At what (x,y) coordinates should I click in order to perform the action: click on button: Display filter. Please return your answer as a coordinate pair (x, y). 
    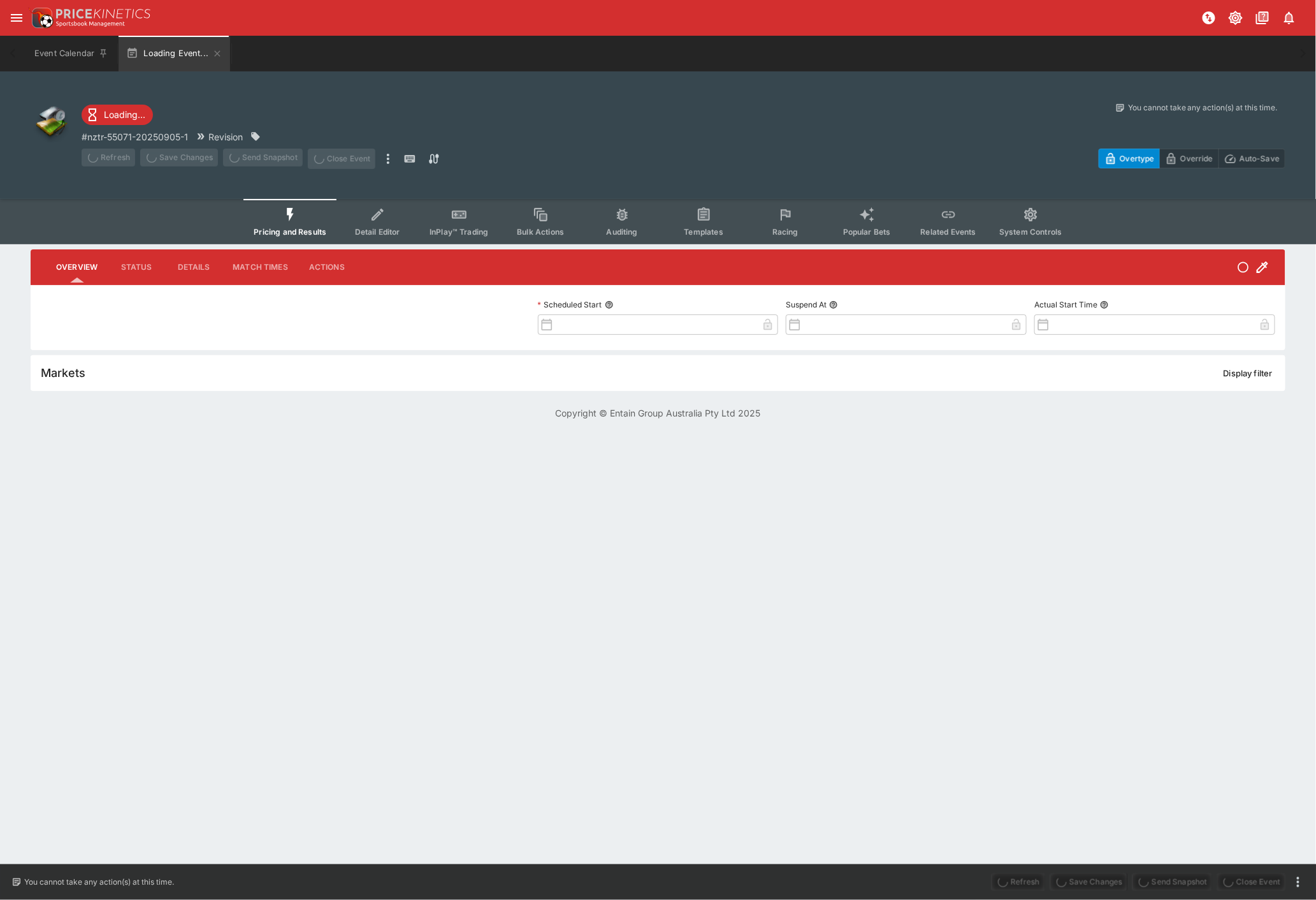
    Looking at the image, I should click on (1249, 373).